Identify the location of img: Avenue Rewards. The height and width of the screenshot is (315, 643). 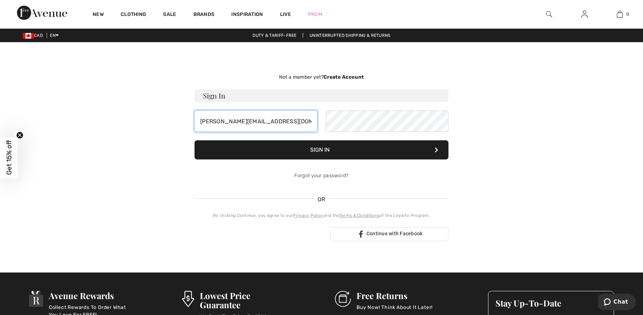
(36, 298).